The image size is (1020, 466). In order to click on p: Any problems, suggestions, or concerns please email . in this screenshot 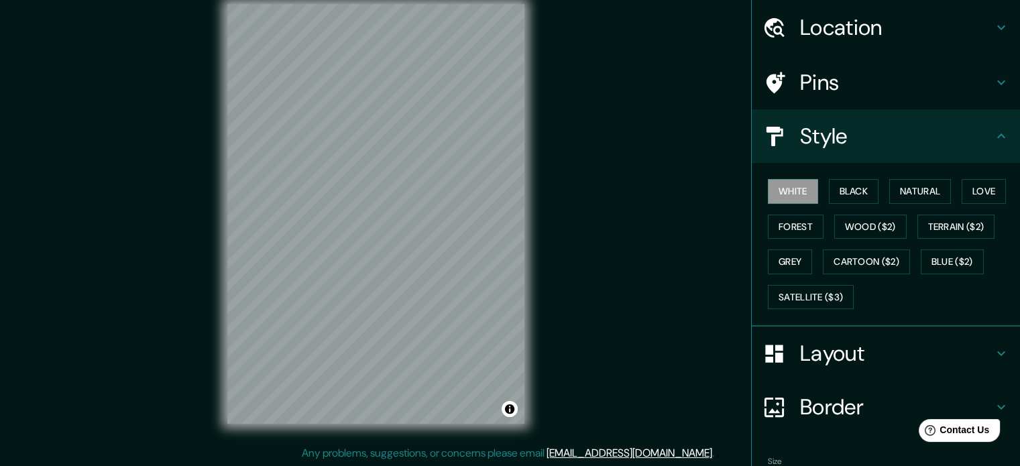, I will do `click(508, 453)`.